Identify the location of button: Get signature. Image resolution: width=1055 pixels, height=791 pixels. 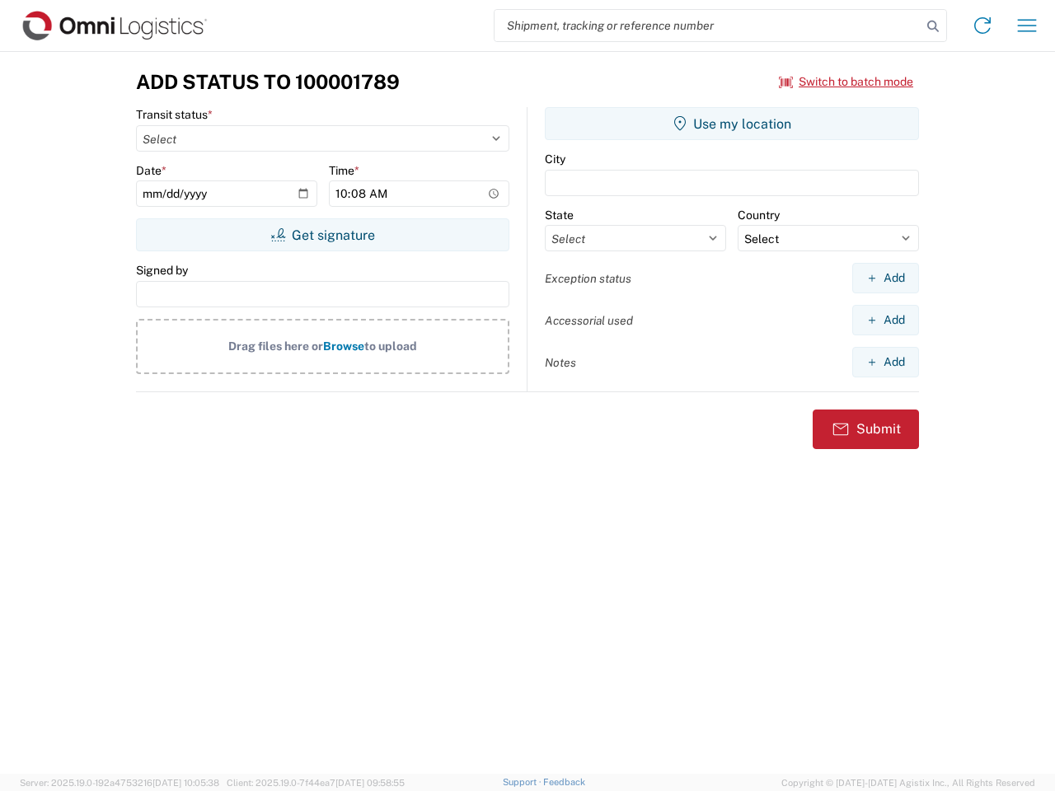
(322, 235).